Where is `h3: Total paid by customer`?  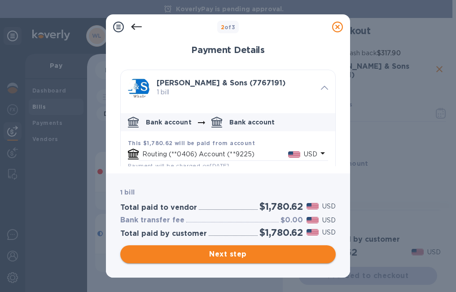 h3: Total paid by customer is located at coordinates (164, 234).